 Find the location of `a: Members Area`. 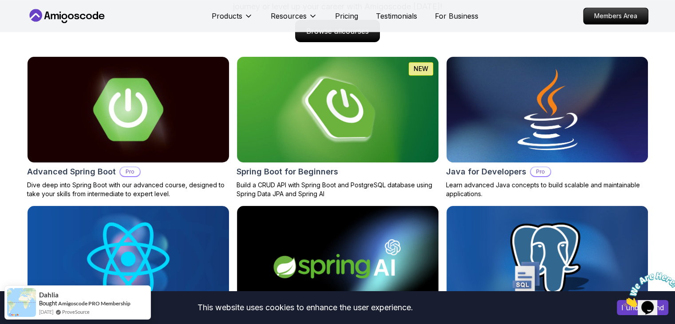

a: Members Area is located at coordinates (616, 16).